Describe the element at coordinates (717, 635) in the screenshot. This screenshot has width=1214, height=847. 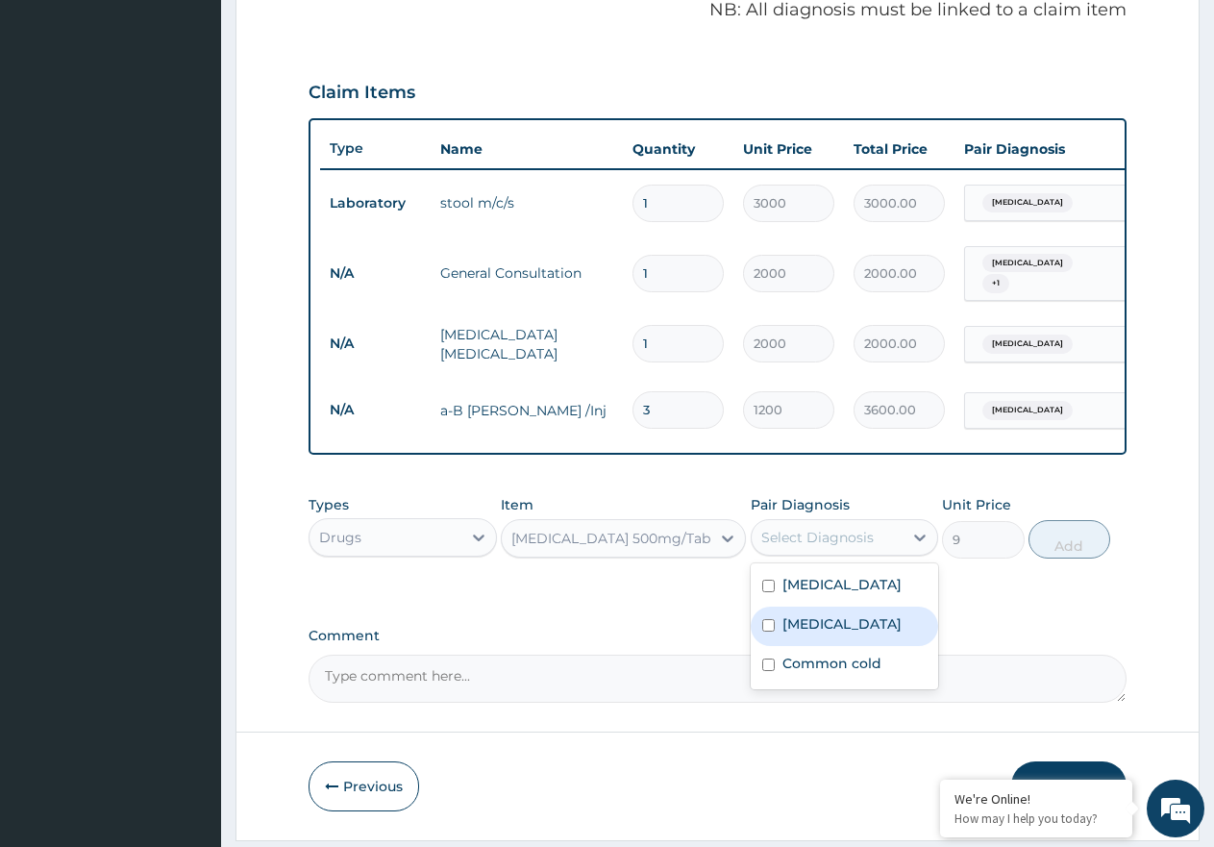
I see `label: Comment` at that location.